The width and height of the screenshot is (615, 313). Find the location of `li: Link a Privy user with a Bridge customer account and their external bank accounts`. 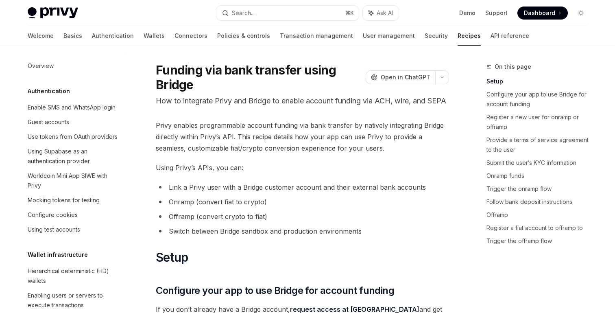

li: Link a Privy user with a Bridge customer account and their external bank accounts is located at coordinates (302, 187).